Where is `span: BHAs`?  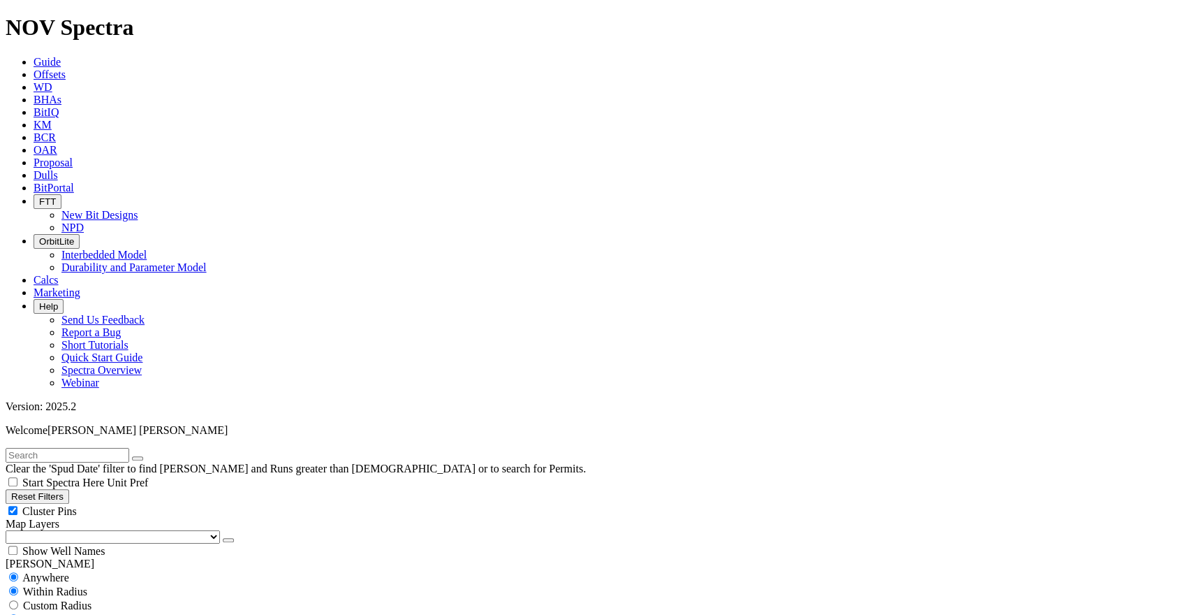 span: BHAs is located at coordinates (47, 99).